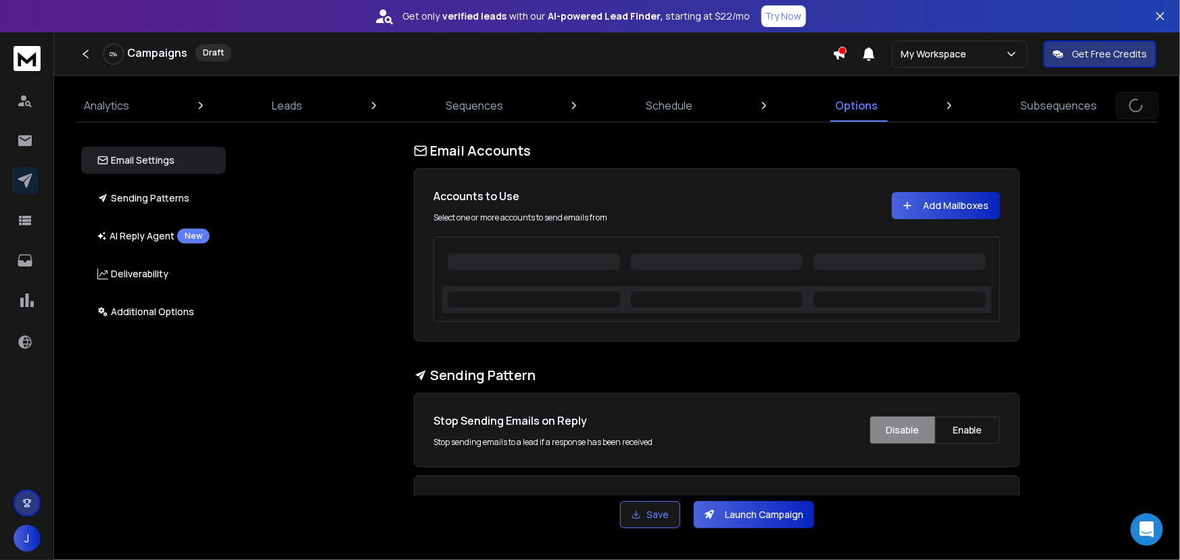 The height and width of the screenshot is (560, 1180). I want to click on div: Draft, so click(213, 53).